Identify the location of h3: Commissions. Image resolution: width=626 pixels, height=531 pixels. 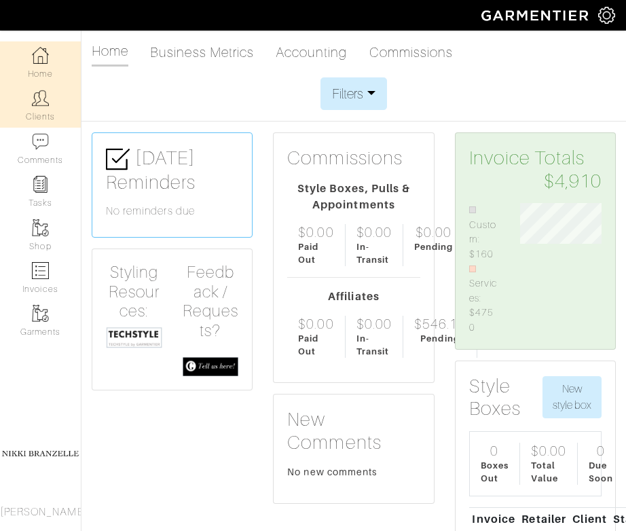
(345, 158).